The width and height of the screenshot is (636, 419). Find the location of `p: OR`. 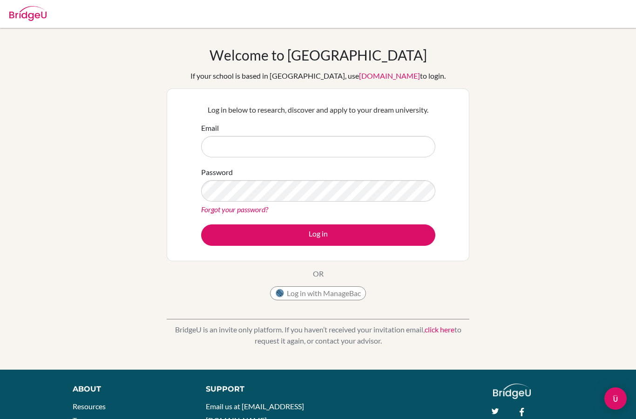

p: OR is located at coordinates (318, 274).